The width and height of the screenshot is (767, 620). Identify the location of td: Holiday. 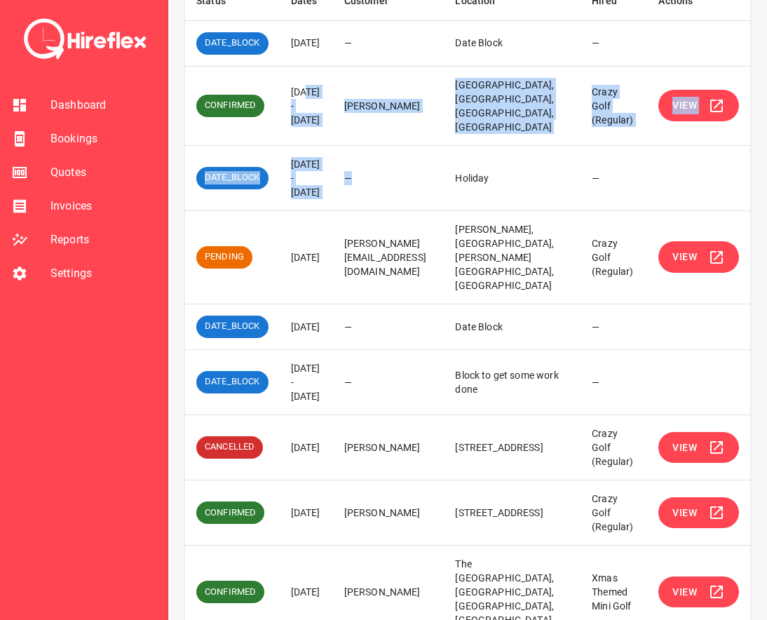
(512, 177).